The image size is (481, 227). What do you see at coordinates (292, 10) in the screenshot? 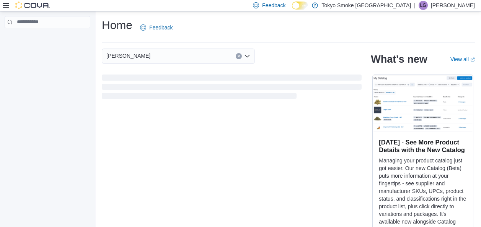
I see `span: Dark Mode` at bounding box center [292, 10].